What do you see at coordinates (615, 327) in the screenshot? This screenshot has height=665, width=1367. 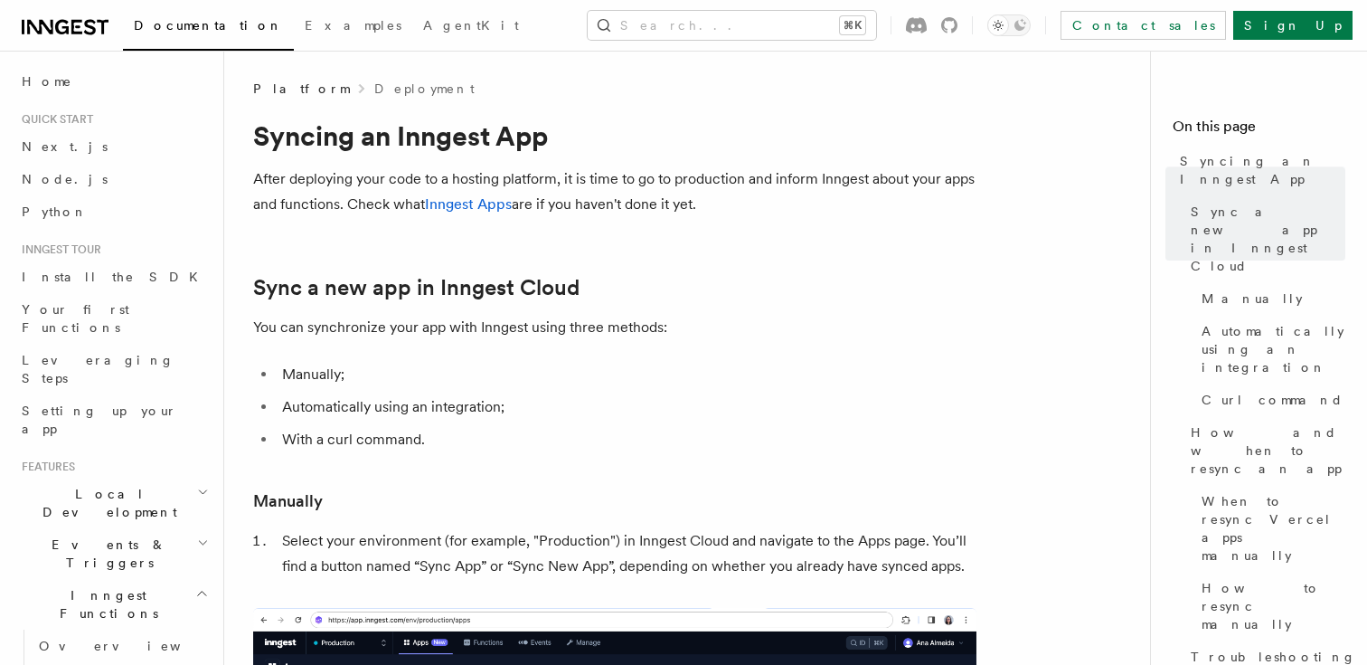 I see `p: You can synchronize your app with Inngest using three methods:` at bounding box center [615, 327].